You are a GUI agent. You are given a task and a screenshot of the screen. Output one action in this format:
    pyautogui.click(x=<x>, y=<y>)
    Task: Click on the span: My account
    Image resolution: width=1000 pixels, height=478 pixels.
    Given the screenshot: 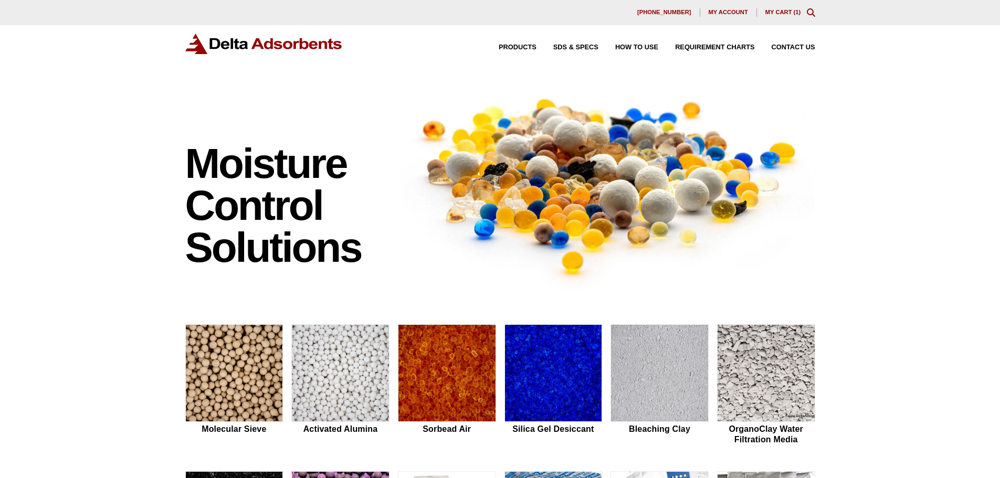 What is the action you would take?
    pyautogui.click(x=728, y=12)
    